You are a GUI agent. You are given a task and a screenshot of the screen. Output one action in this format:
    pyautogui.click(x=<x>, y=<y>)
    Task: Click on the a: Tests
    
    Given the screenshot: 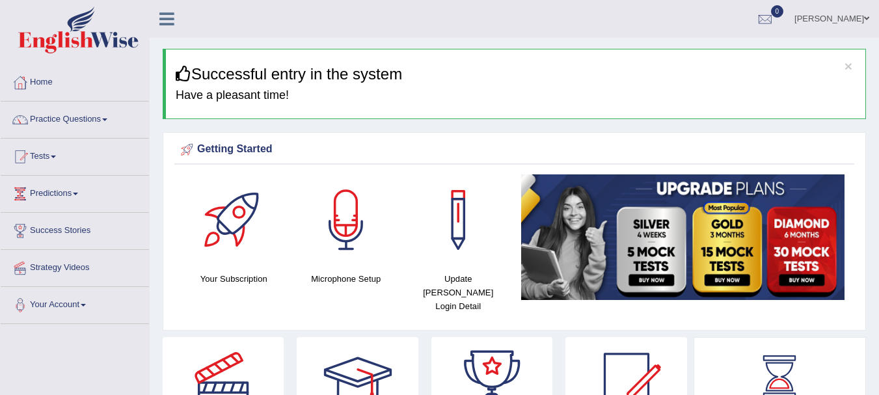 What is the action you would take?
    pyautogui.click(x=75, y=155)
    